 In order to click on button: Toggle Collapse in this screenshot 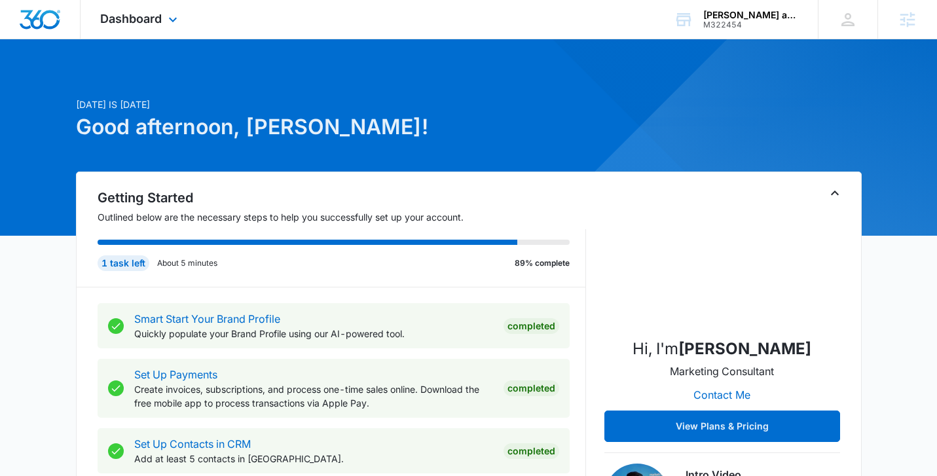, I will do `click(835, 193)`.